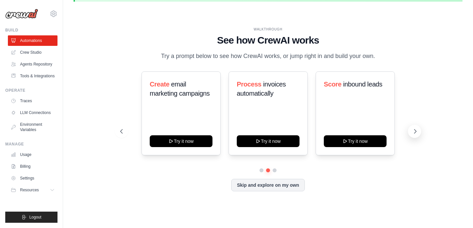 The height and width of the screenshot is (228, 473). I want to click on span: Resources, so click(29, 190).